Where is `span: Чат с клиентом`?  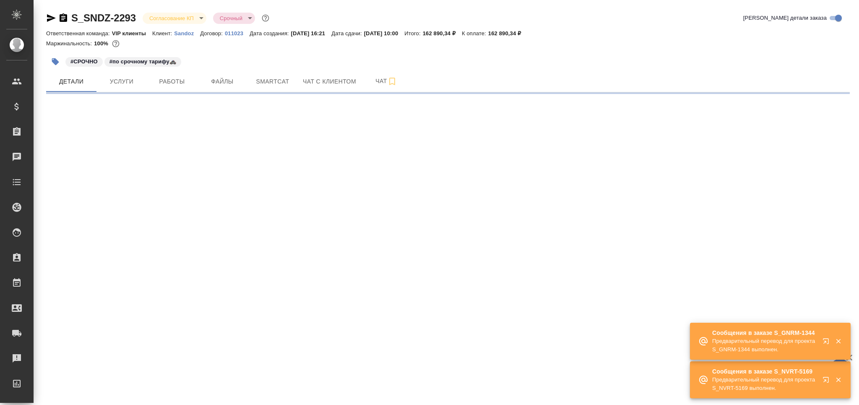
span: Чат с клиентом is located at coordinates (329, 81).